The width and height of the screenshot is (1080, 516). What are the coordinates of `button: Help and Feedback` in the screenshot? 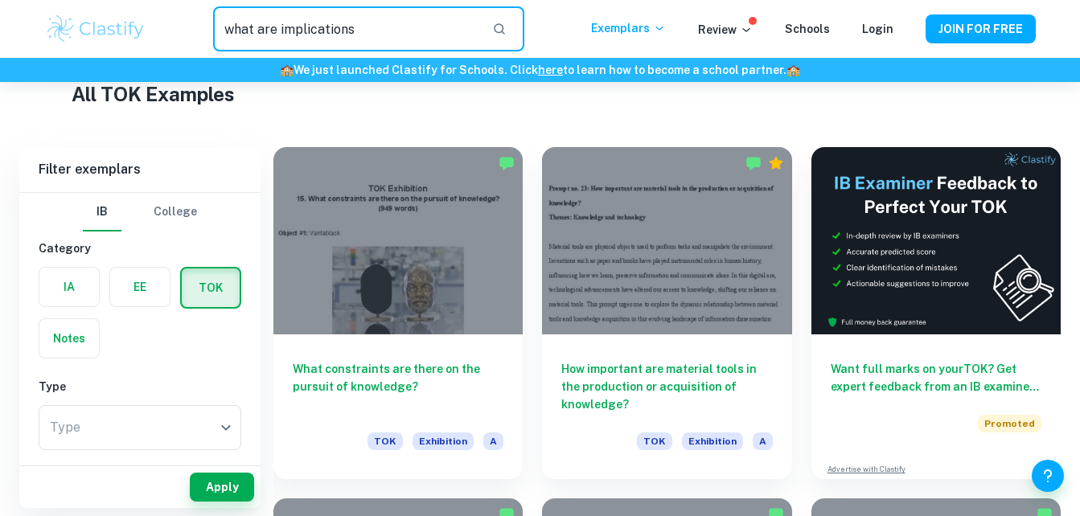 It's located at (1047, 476).